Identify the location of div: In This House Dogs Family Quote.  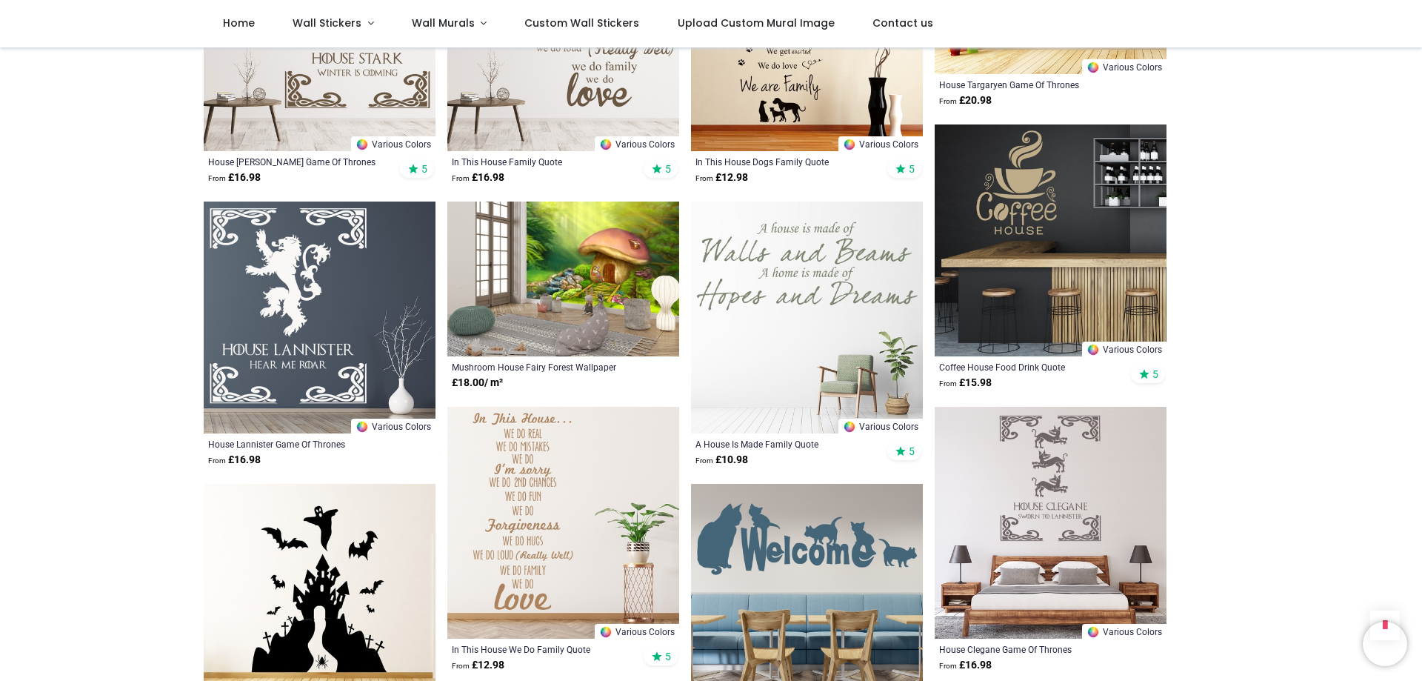
(784, 161).